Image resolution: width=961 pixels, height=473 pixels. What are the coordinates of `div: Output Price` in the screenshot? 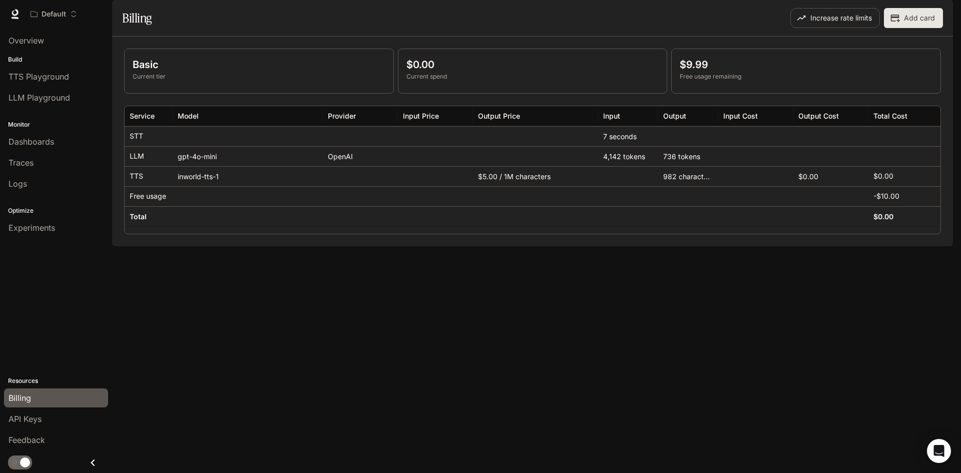 It's located at (499, 116).